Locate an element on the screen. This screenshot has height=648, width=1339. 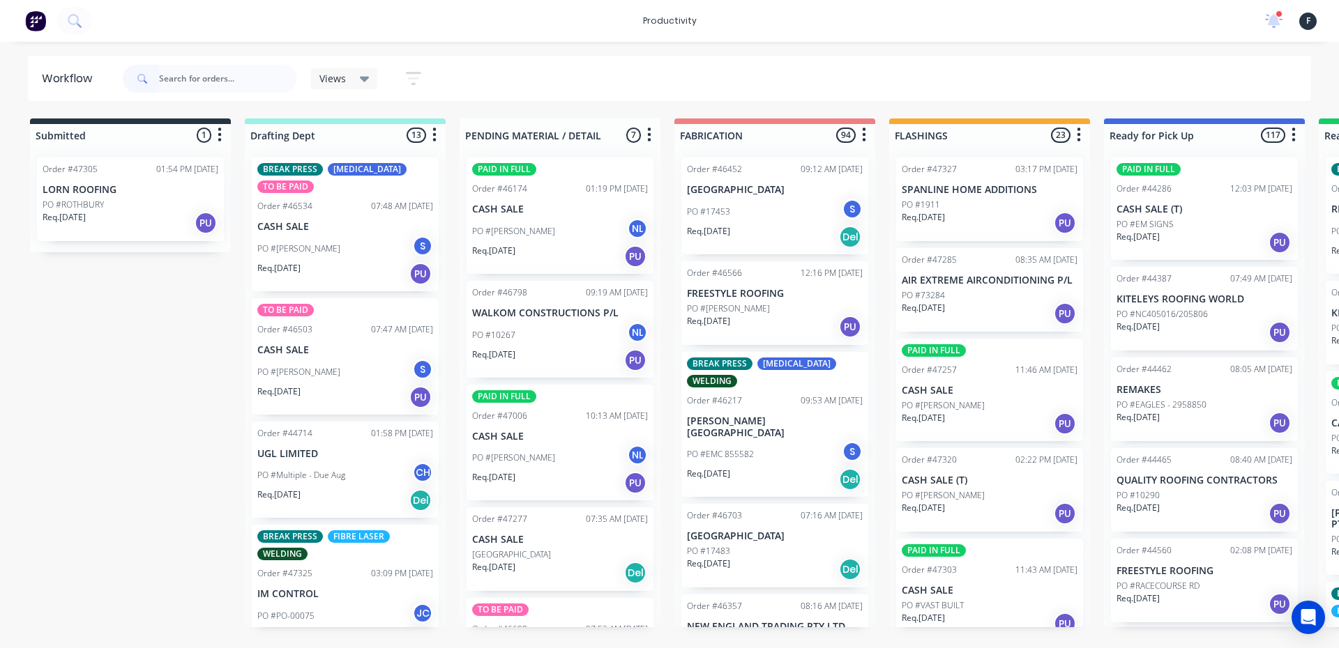
input: Search for orders... is located at coordinates (228, 79).